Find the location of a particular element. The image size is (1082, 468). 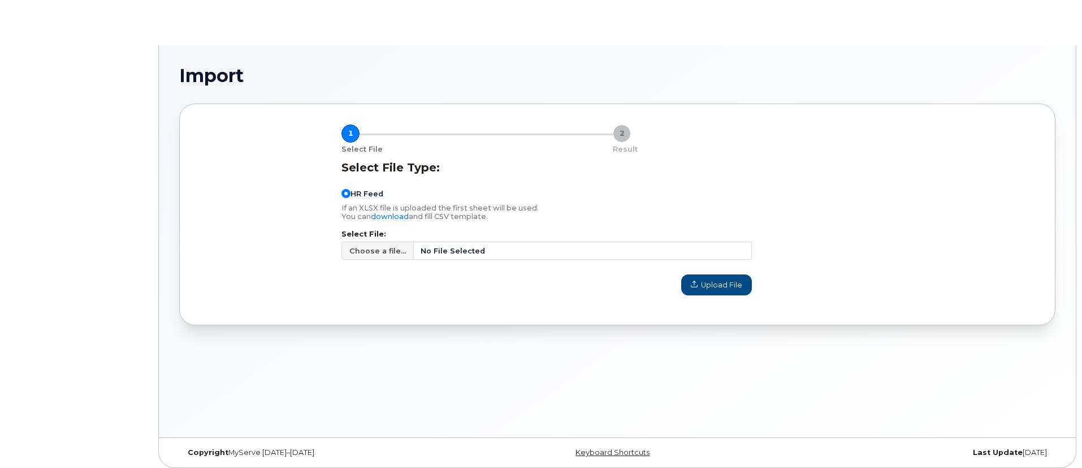

div: 2 is located at coordinates (622, 133).